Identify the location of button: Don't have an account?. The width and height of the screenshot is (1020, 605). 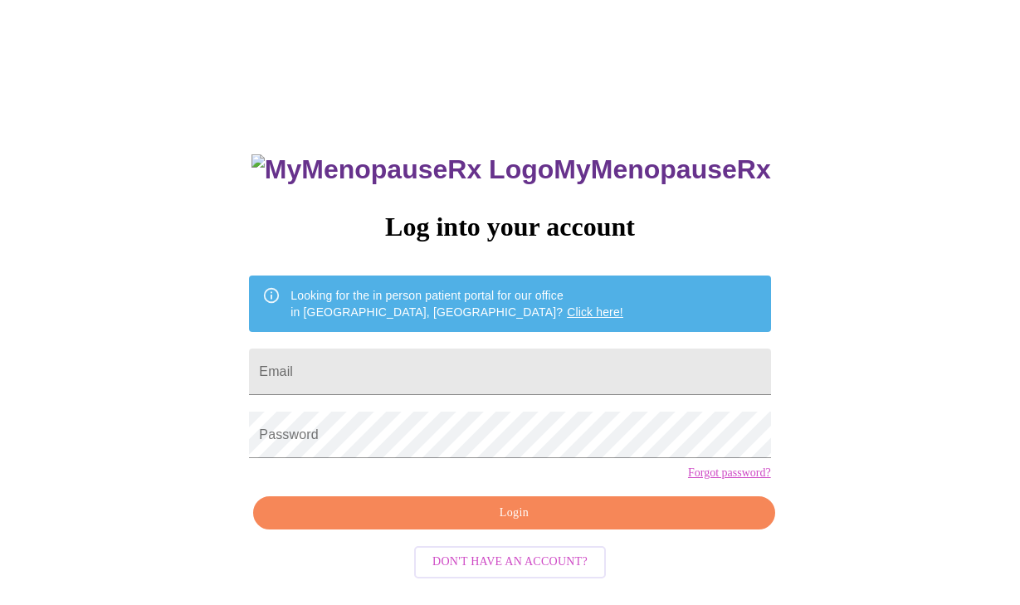
(510, 562).